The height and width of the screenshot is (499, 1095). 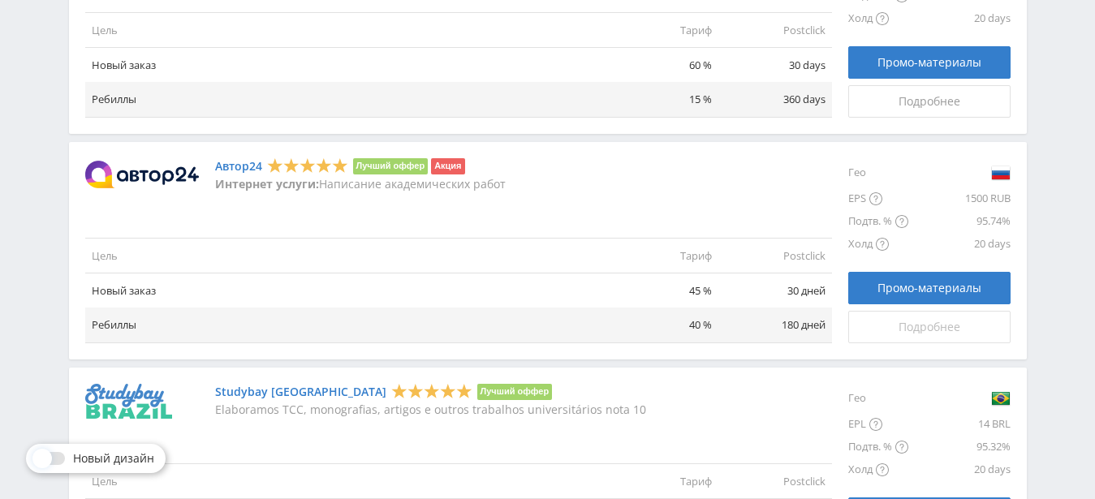 What do you see at coordinates (960, 222) in the screenshot?
I see `div: 95.74%` at bounding box center [960, 222].